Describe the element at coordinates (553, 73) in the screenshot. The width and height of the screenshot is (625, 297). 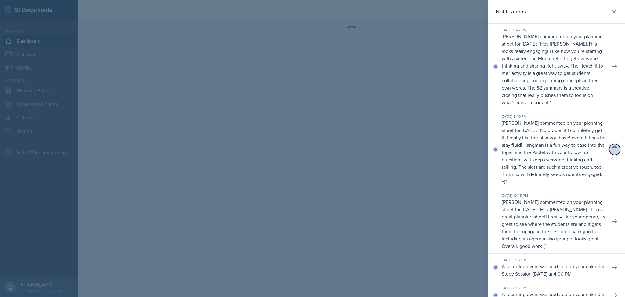
I see `p: This looks really engaging! I like how you’re starting with a video and Mentimeter to get everyon...` at that location.